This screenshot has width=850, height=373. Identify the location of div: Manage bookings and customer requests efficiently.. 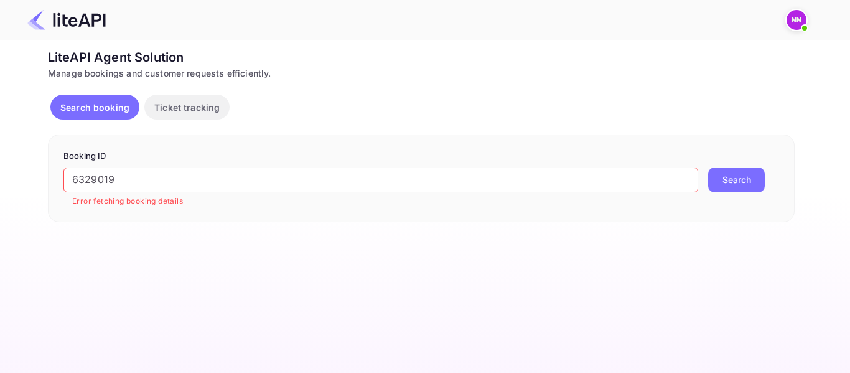
(421, 73).